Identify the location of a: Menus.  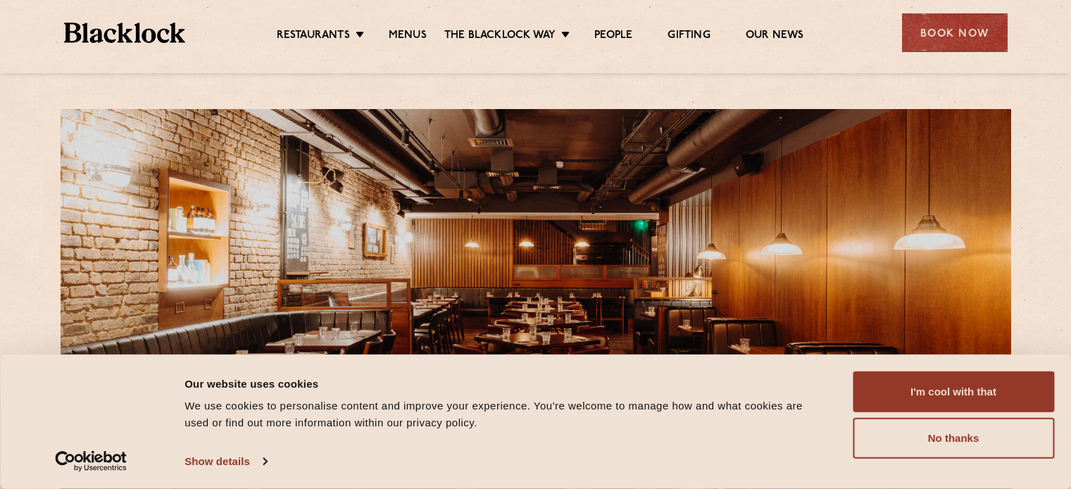
(408, 37).